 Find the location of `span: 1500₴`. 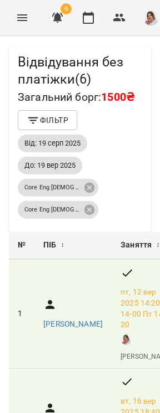

span: 1500₴ is located at coordinates (117, 97).